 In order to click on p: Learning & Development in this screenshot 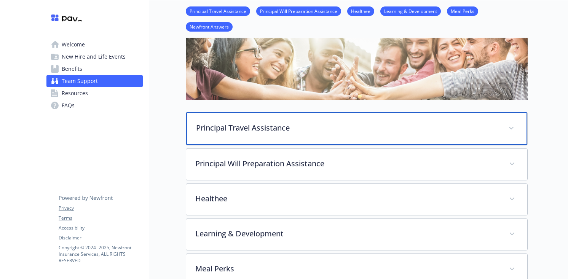, I will do `click(348, 234)`.